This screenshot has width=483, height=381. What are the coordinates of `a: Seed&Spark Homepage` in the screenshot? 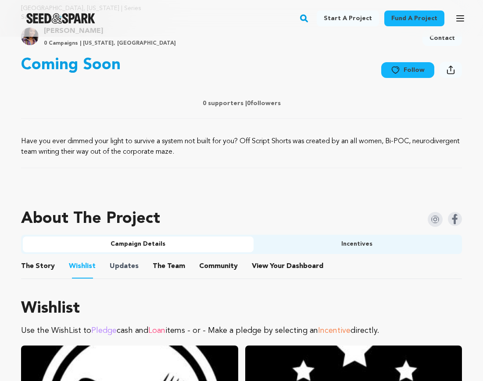 It's located at (60, 18).